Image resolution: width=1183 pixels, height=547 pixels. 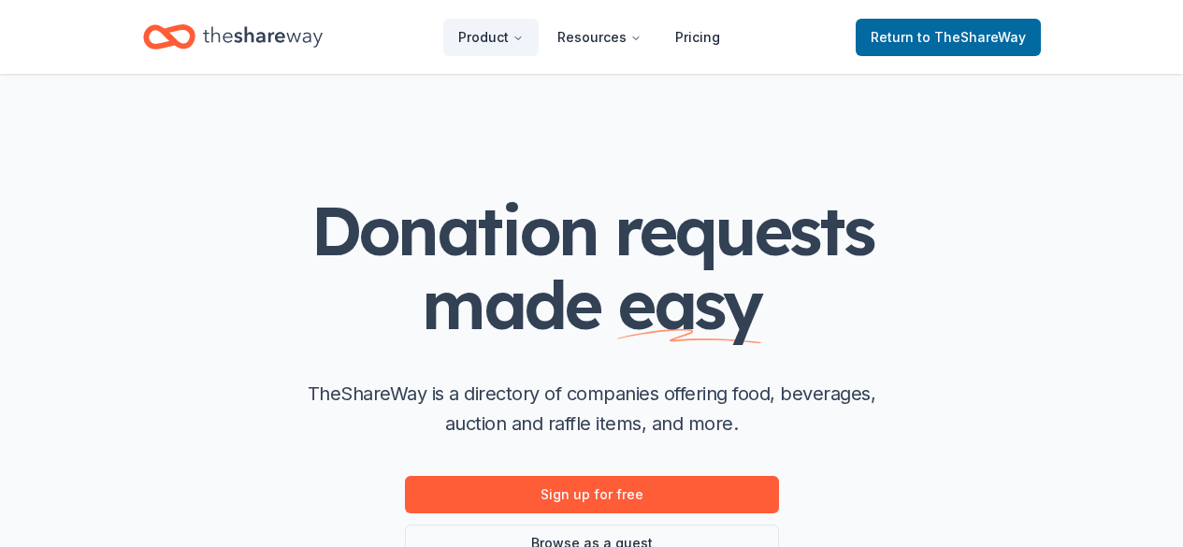 What do you see at coordinates (972, 36) in the screenshot?
I see `span: to TheShareWay` at bounding box center [972, 36].